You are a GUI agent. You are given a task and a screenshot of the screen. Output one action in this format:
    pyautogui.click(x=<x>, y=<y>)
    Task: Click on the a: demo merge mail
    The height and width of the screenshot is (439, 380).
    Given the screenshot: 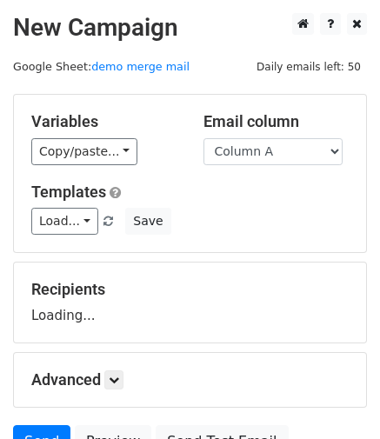 What is the action you would take?
    pyautogui.click(x=140, y=66)
    